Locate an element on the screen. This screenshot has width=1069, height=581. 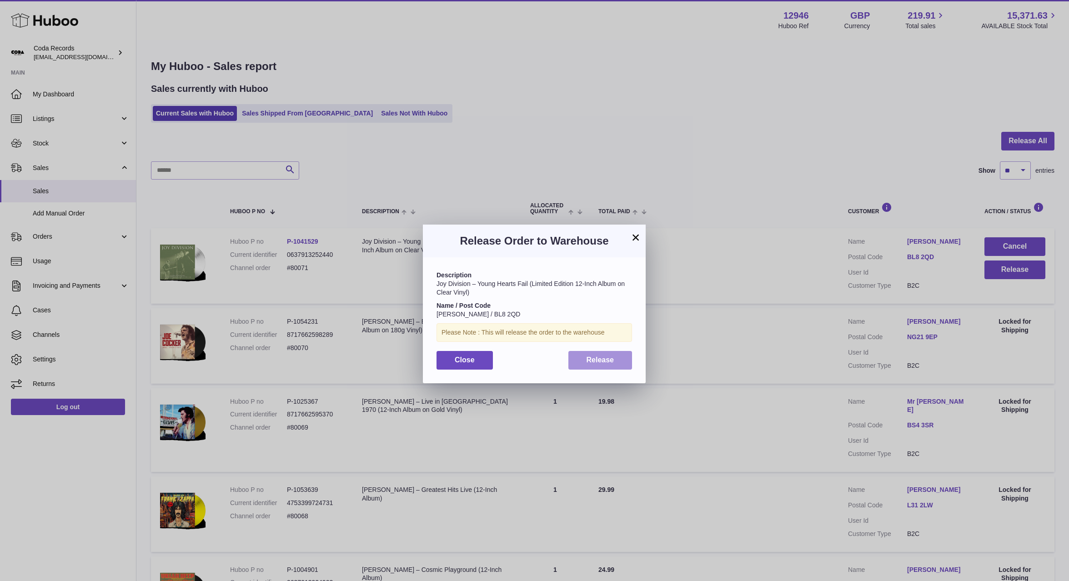
div: Please Note : This will release the order to the warehouse is located at coordinates (534, 332).